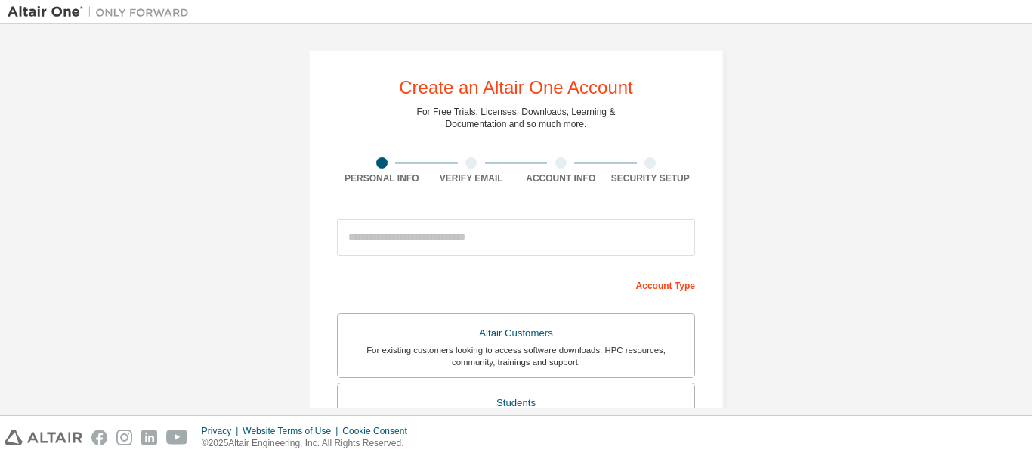  Describe the element at coordinates (292, 431) in the screenshot. I see `div: Website Terms of Use` at that location.